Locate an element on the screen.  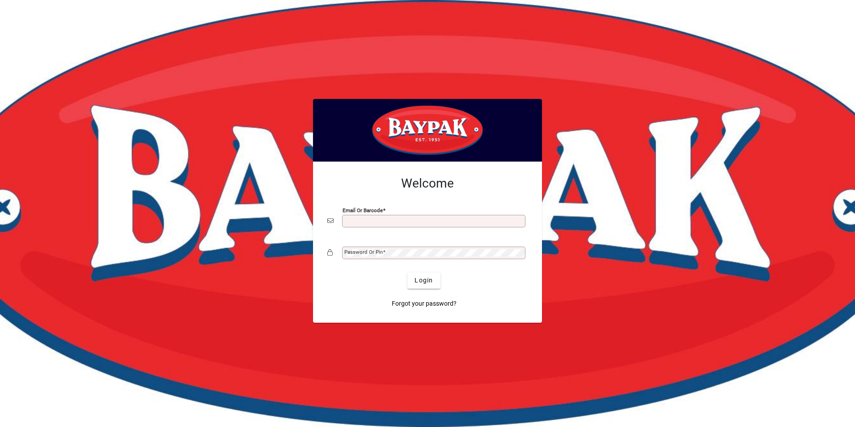
h2: Welcome is located at coordinates (427, 183).